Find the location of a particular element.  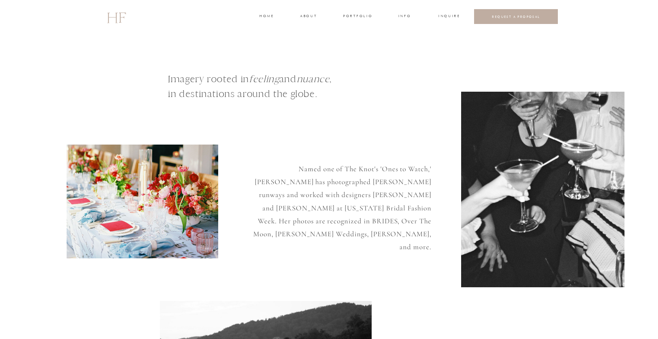

h3: INFO is located at coordinates (404, 17).